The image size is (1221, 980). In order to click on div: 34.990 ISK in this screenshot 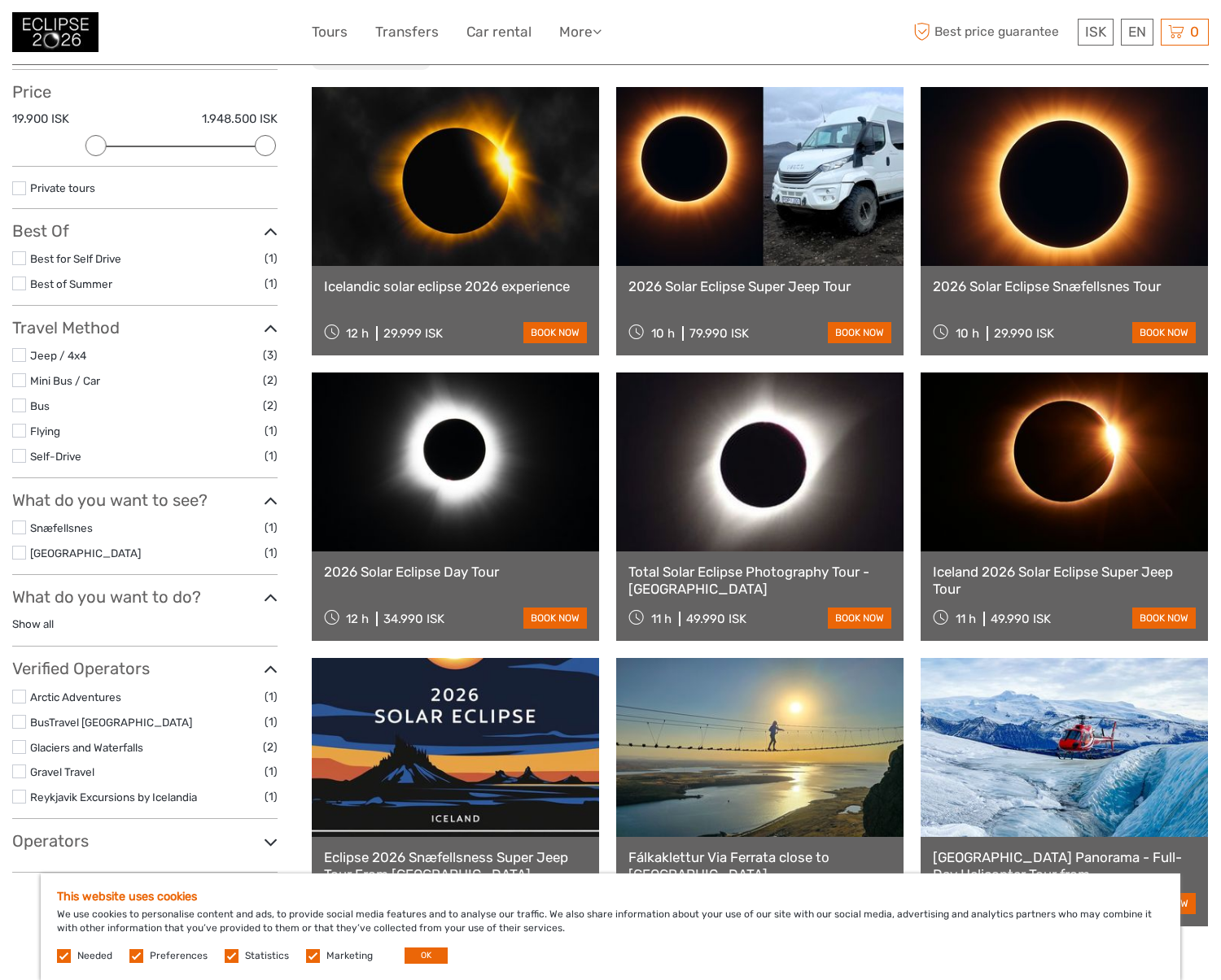, I will do `click(413, 619)`.